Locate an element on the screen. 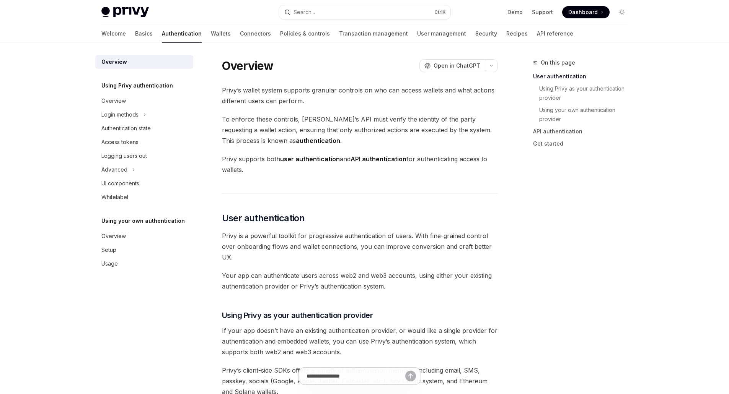 Image resolution: width=729 pixels, height=394 pixels. a: Transaction management is located at coordinates (373, 34).